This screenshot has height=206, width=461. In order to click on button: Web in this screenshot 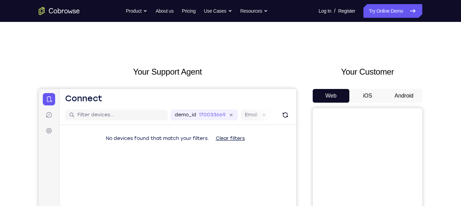, I will do `click(331, 96)`.